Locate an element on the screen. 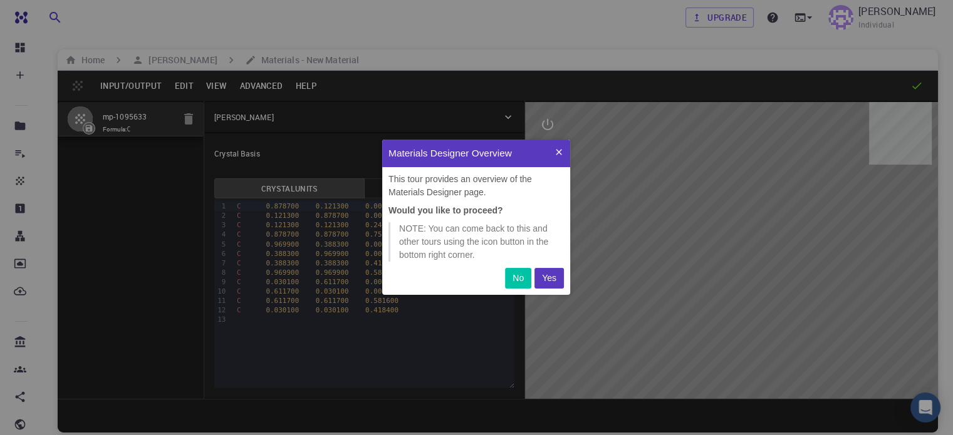  button: No is located at coordinates (518, 278).